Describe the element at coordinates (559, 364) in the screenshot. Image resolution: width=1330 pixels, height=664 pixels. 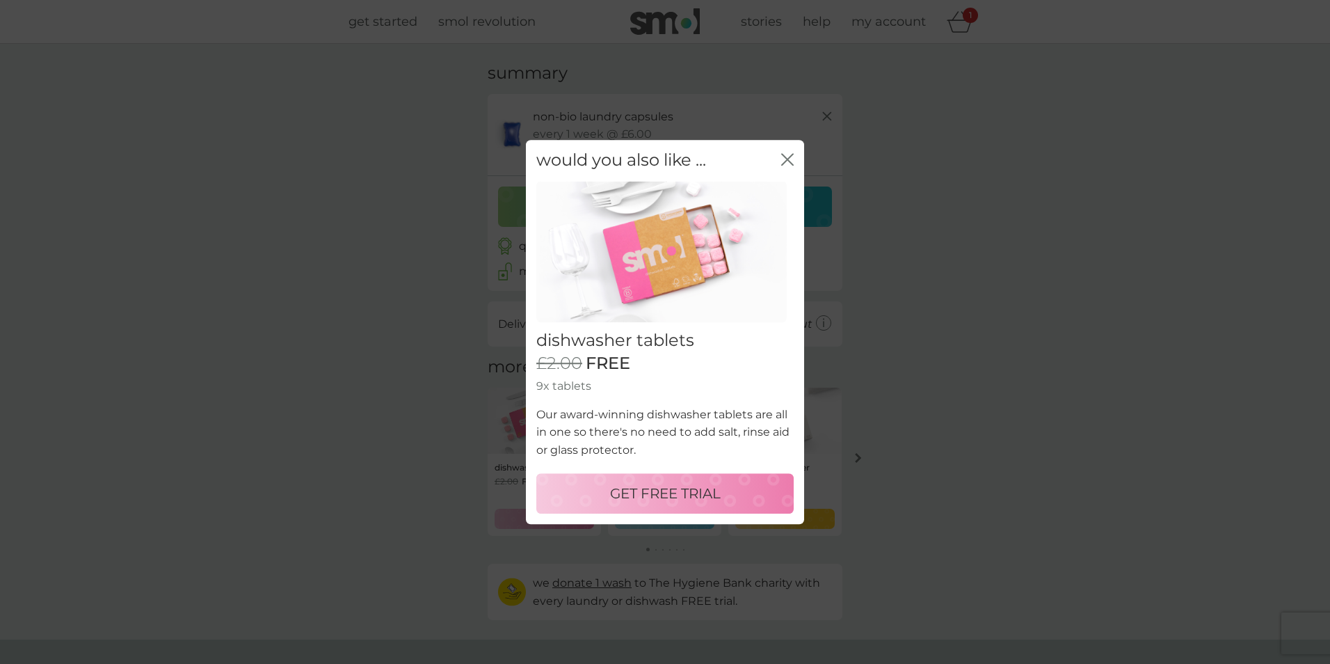
I see `span: £2.00` at that location.